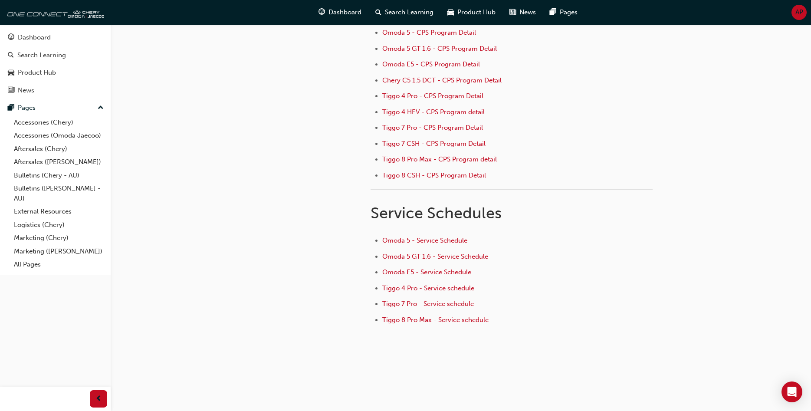  Describe the element at coordinates (59, 149) in the screenshot. I see `a: Aftersales (Chery)` at that location.